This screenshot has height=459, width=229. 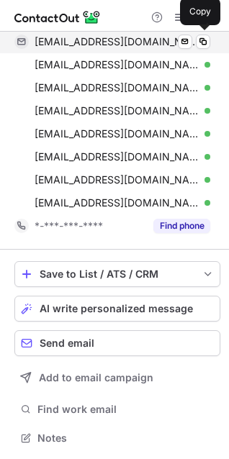 What do you see at coordinates (126, 410) in the screenshot?
I see `span: Find work email` at bounding box center [126, 410].